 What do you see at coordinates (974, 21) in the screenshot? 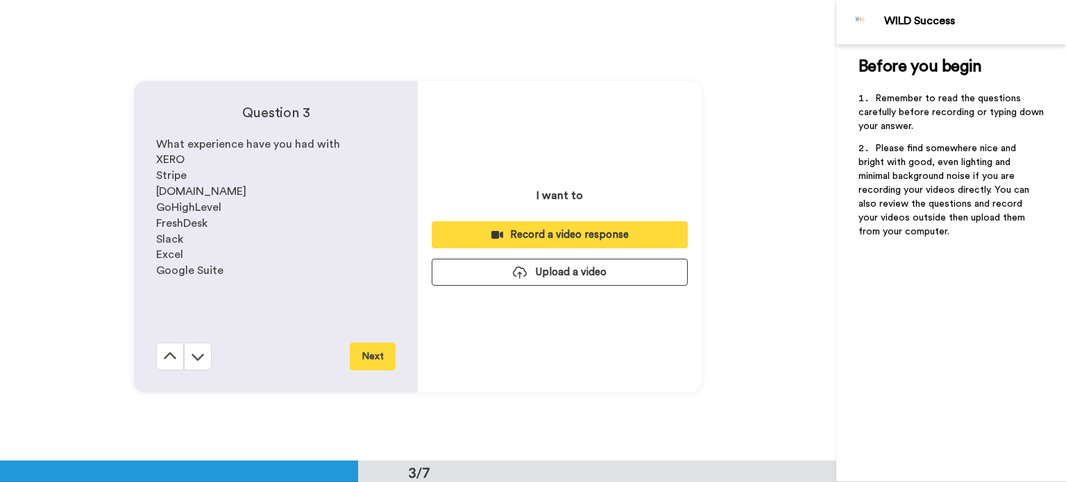
I see `div: WILD Success` at bounding box center [974, 21].